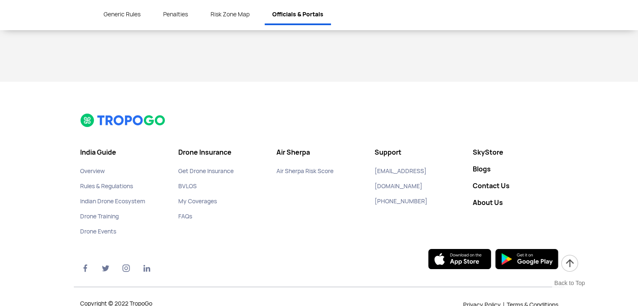  What do you see at coordinates (516, 186) in the screenshot?
I see `a: Contact Us` at bounding box center [516, 186].